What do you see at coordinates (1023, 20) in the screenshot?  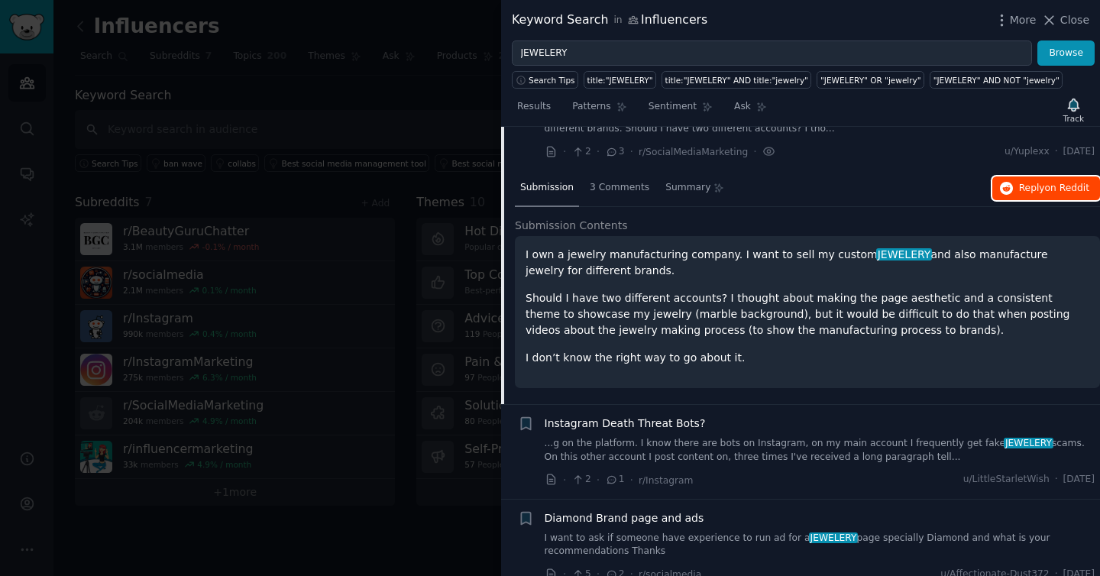 I see `span: More` at bounding box center [1023, 20].